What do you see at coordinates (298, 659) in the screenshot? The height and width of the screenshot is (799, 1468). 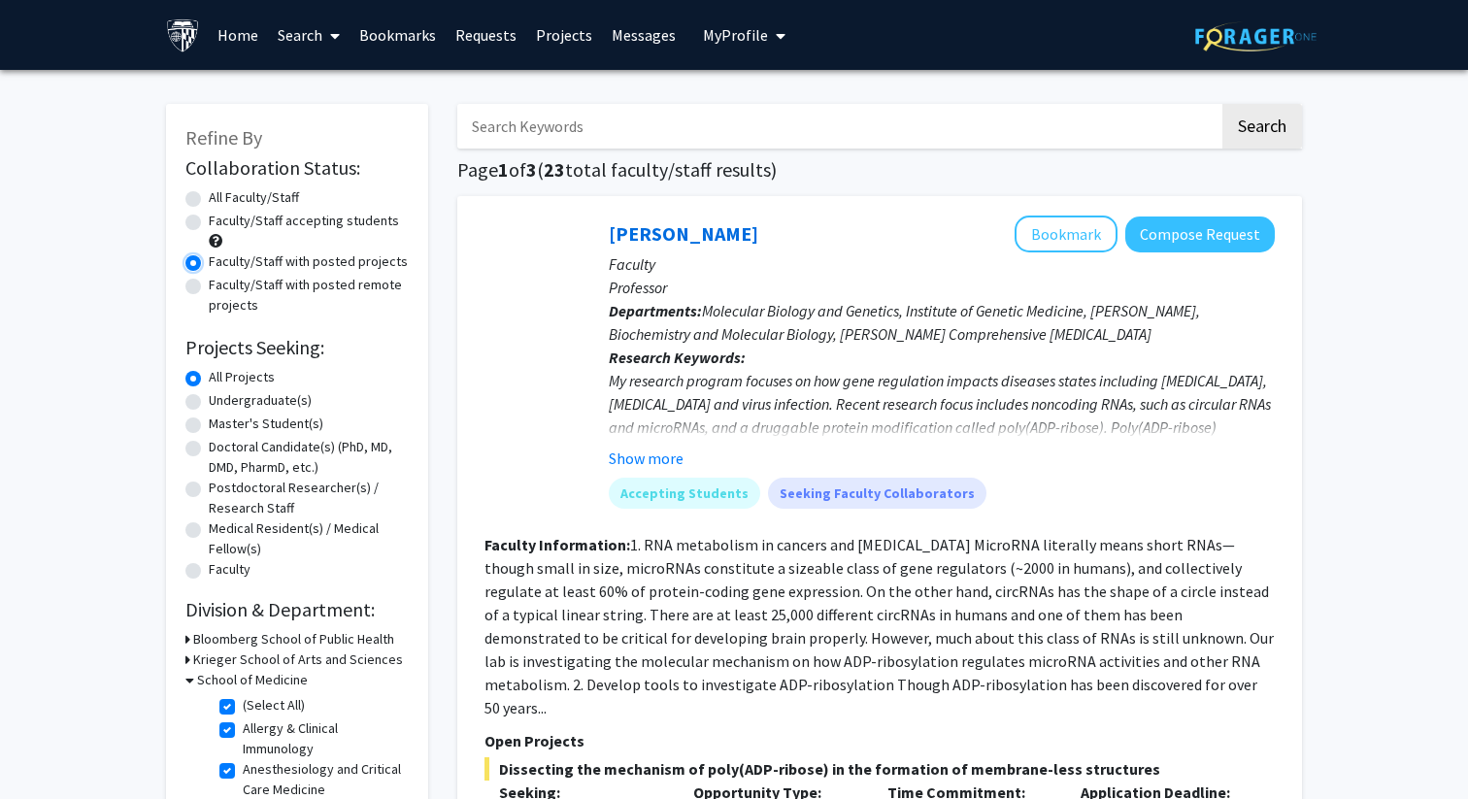 I see `h3: Krieger School of Arts and Sciences` at bounding box center [298, 659].